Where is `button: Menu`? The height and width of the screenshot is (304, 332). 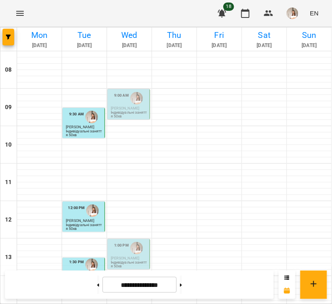
button: Menu is located at coordinates (20, 13).